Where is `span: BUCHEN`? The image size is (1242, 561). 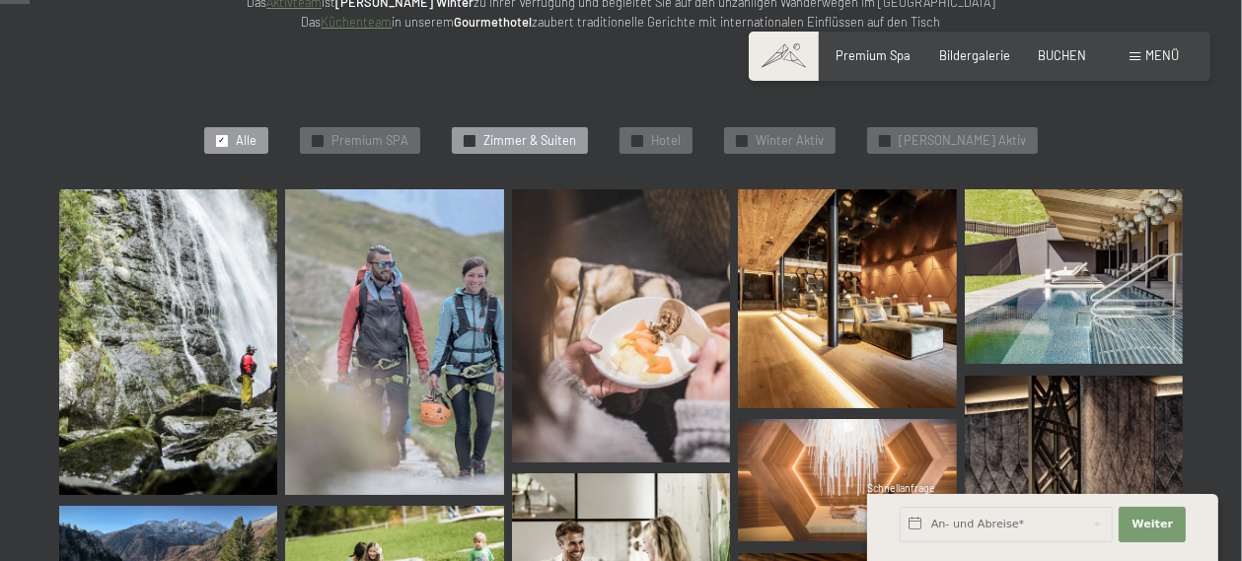 span: BUCHEN is located at coordinates (1062, 55).